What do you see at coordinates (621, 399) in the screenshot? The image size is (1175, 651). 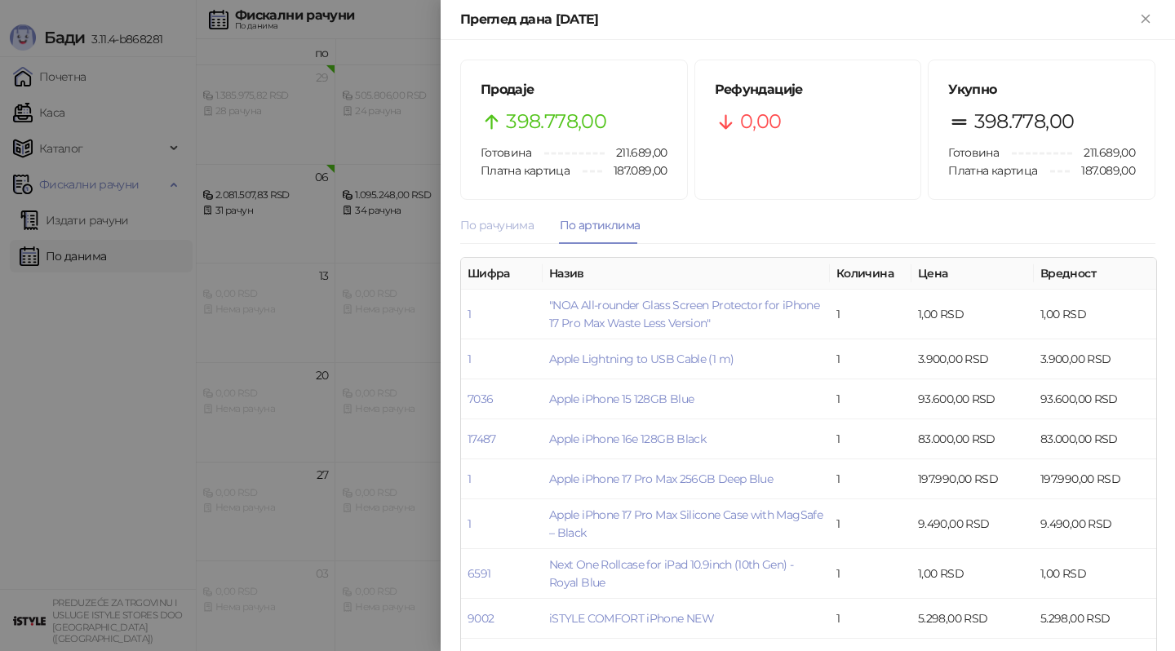 I see `a: Apple iPhone 15 128GB Blue` at bounding box center [621, 399].